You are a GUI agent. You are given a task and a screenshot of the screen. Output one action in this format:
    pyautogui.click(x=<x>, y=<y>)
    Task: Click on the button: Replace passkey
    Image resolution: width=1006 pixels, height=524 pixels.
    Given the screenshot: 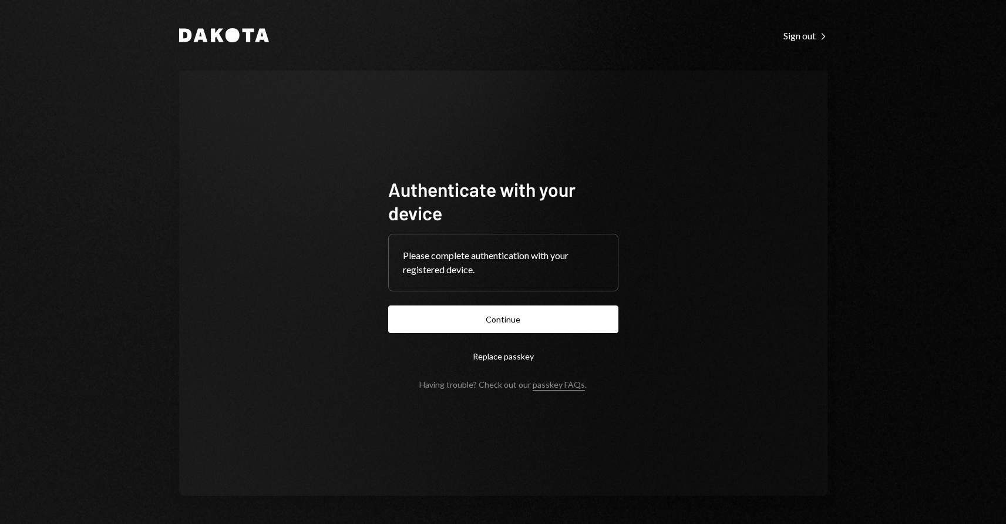 What is the action you would take?
    pyautogui.click(x=503, y=356)
    